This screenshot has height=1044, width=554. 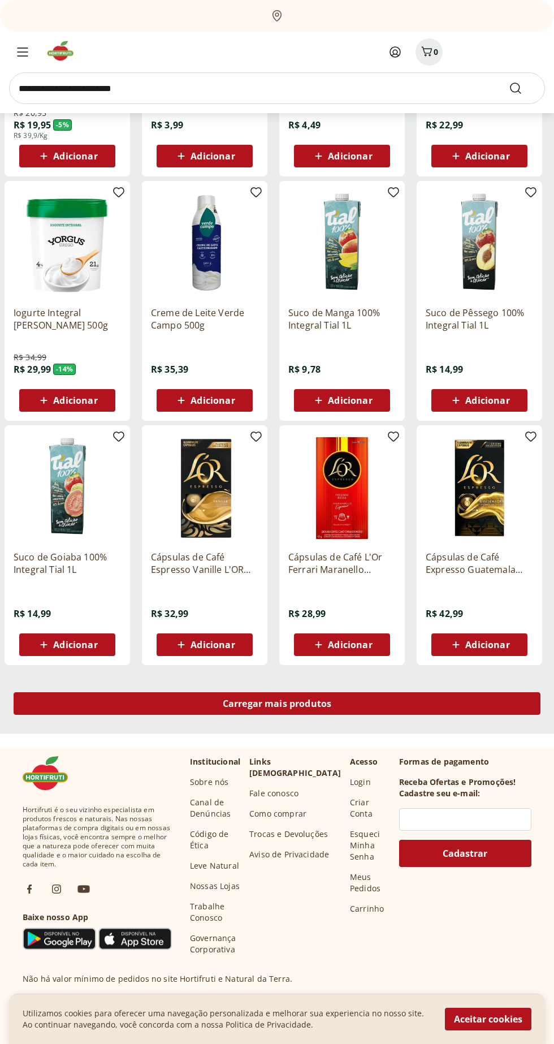 I want to click on span: R$ 4,49, so click(x=304, y=125).